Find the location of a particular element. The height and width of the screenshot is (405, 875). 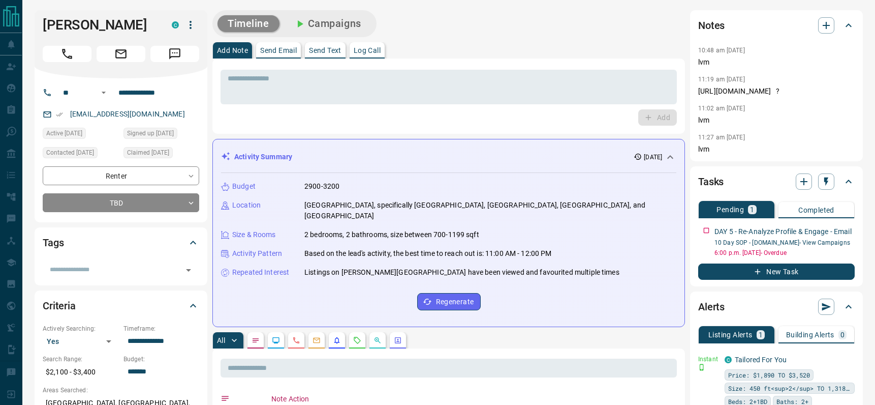

button: Campaigns is located at coordinates (327, 23).